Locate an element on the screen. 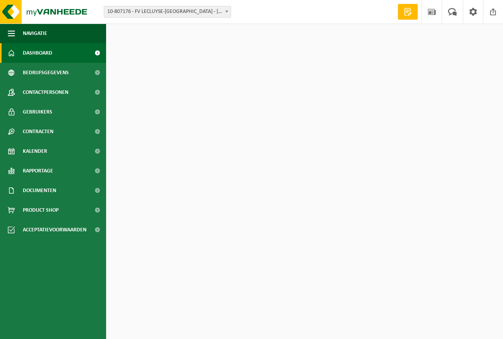  span: Contactpersonen is located at coordinates (46, 92).